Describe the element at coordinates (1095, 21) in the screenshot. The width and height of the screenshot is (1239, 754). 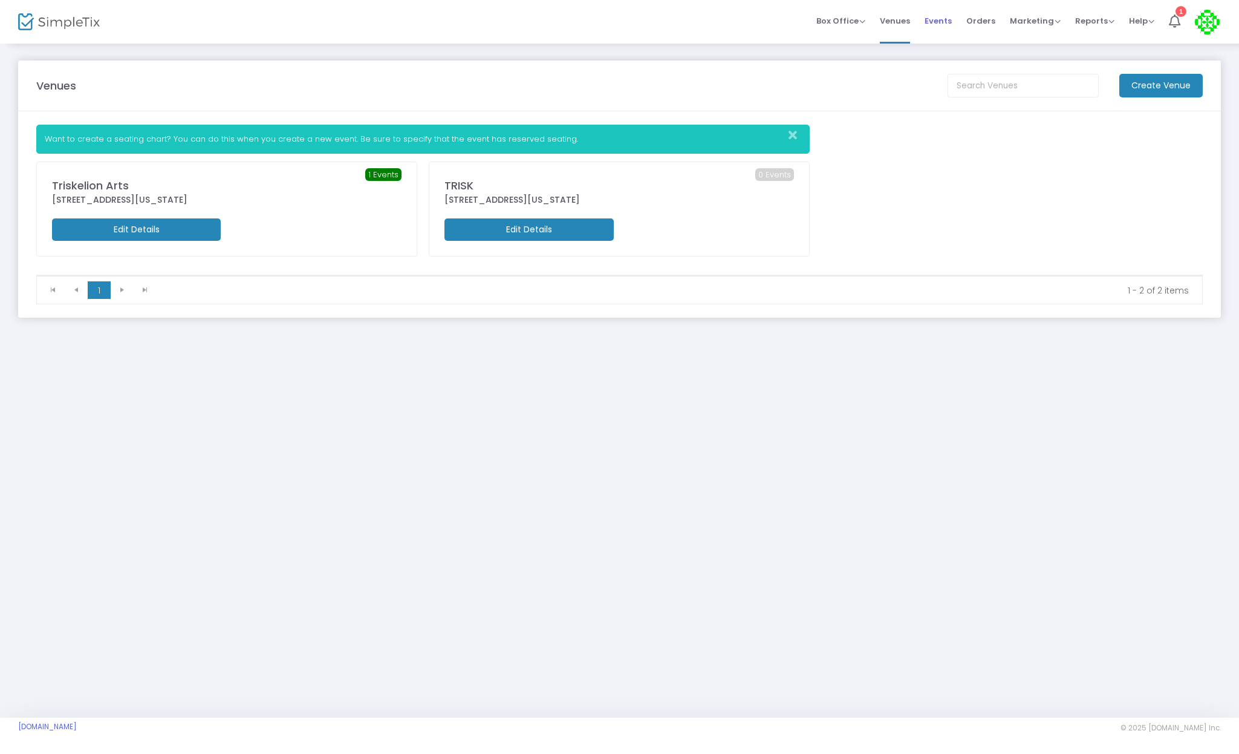
I see `span: Reports` at that location.